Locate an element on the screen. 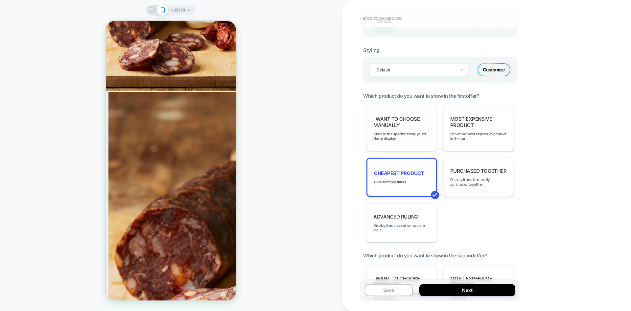  span: Cheapest Product is located at coordinates (399, 173).